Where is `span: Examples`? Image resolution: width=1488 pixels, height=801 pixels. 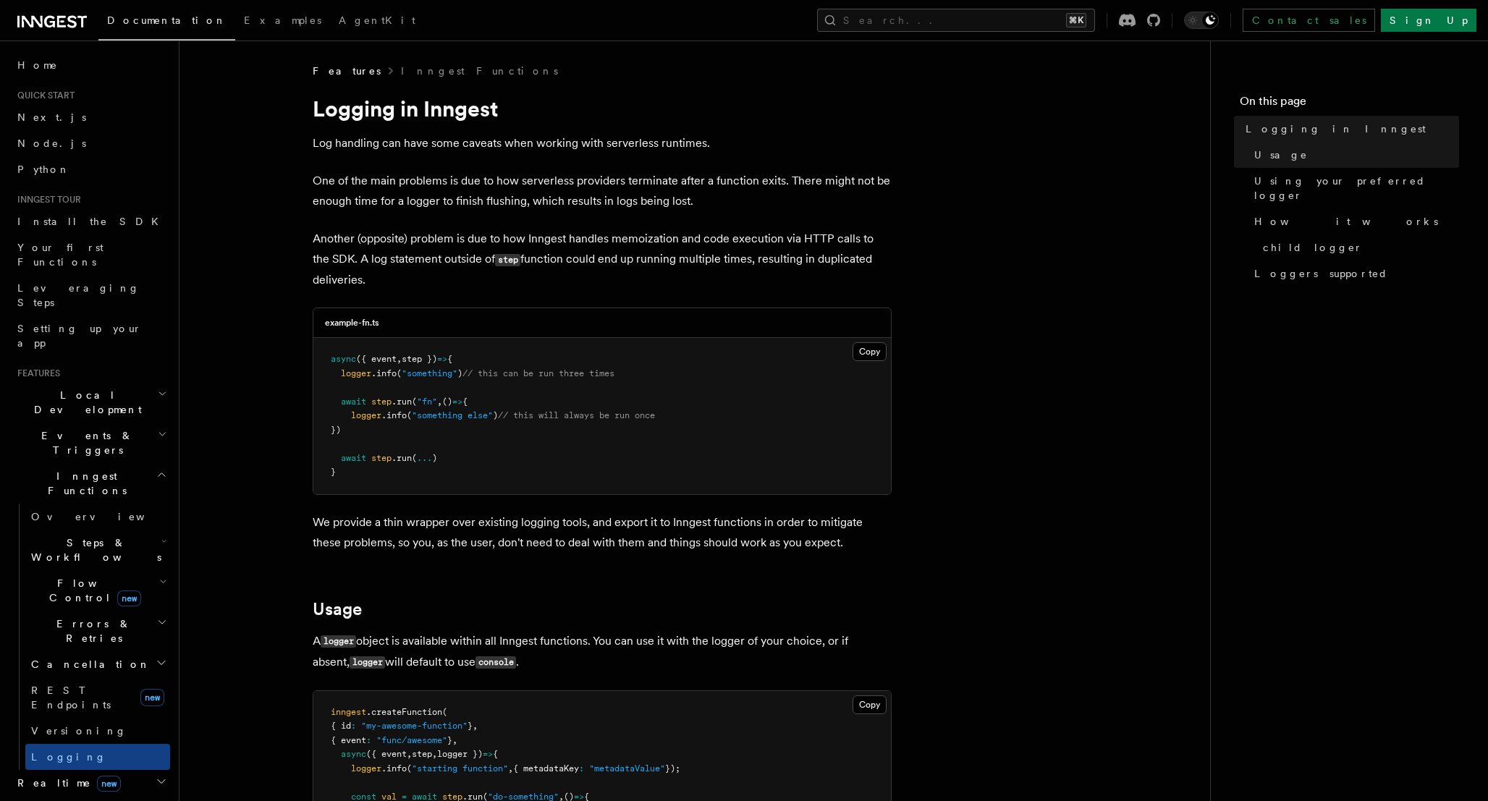
span: Examples is located at coordinates (282, 20).